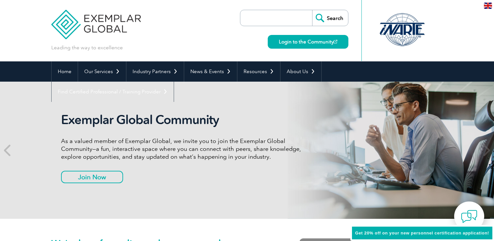 Image resolution: width=494 pixels, height=241 pixels. I want to click on p: Leading the way to excellence, so click(87, 48).